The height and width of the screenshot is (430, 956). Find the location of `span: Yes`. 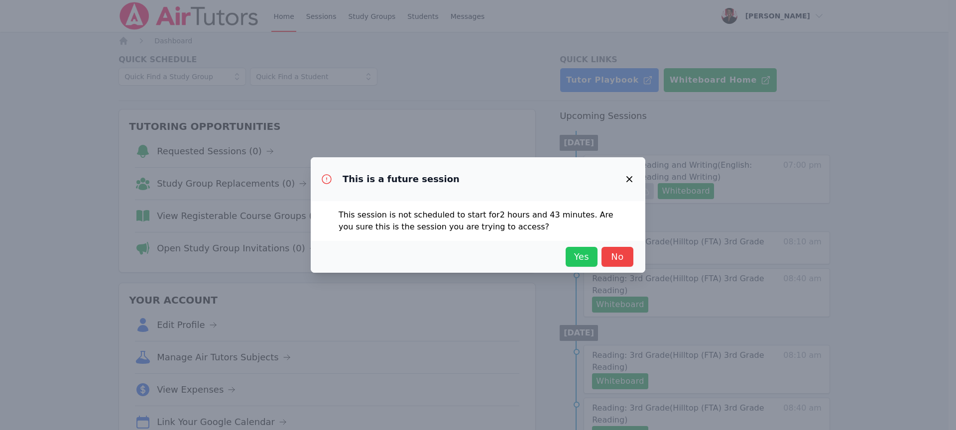

span: Yes is located at coordinates (581, 257).